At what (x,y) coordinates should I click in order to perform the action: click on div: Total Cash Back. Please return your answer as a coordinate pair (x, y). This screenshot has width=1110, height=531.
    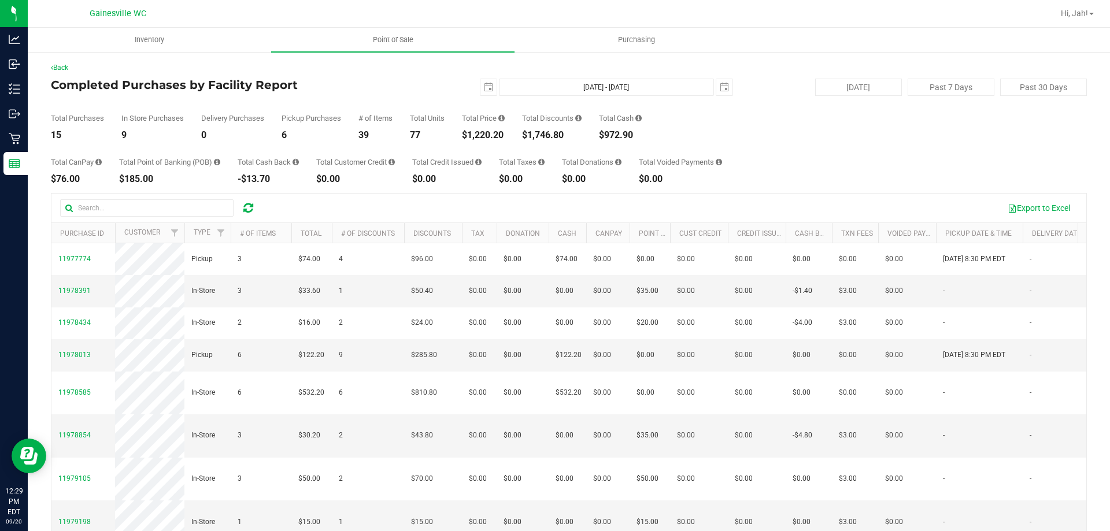
    Looking at the image, I should click on (268, 162).